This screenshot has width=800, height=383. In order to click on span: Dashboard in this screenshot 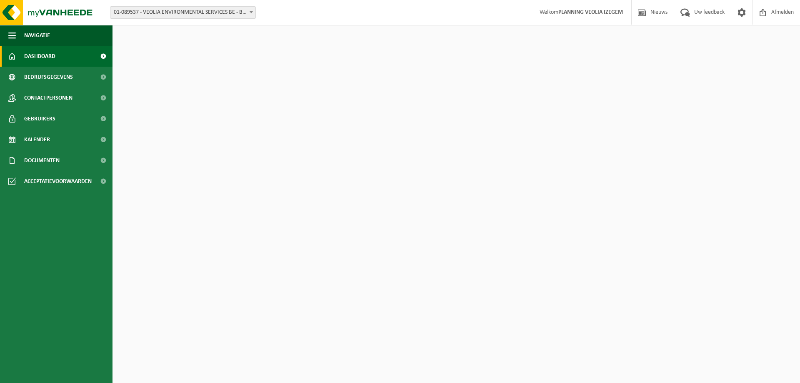, I will do `click(40, 56)`.